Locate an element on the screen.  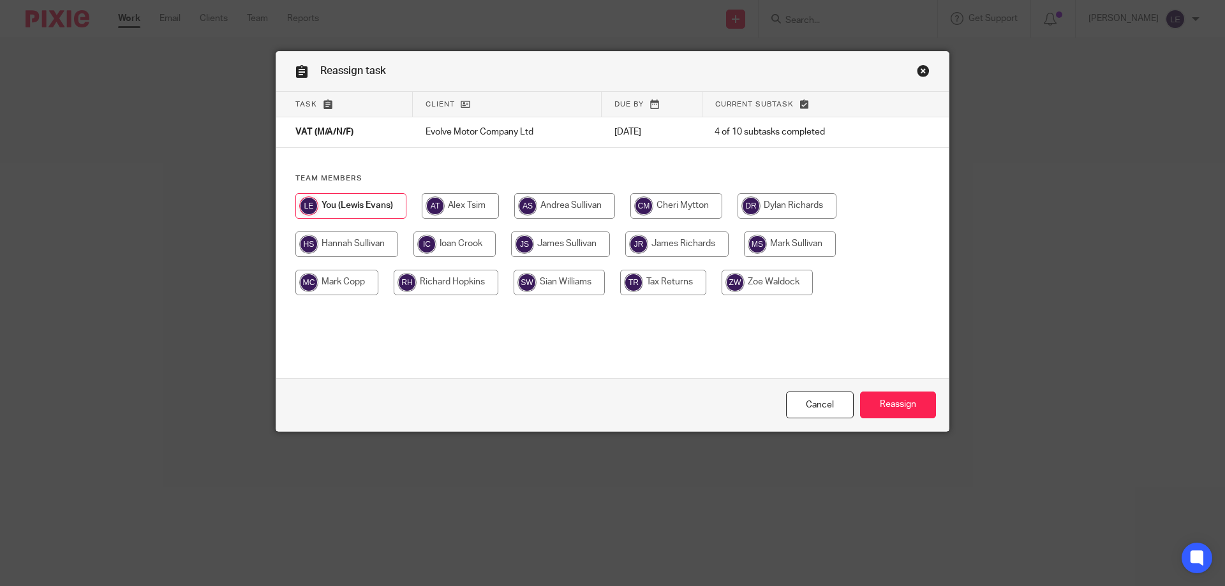
h4: Team members is located at coordinates (613, 179).